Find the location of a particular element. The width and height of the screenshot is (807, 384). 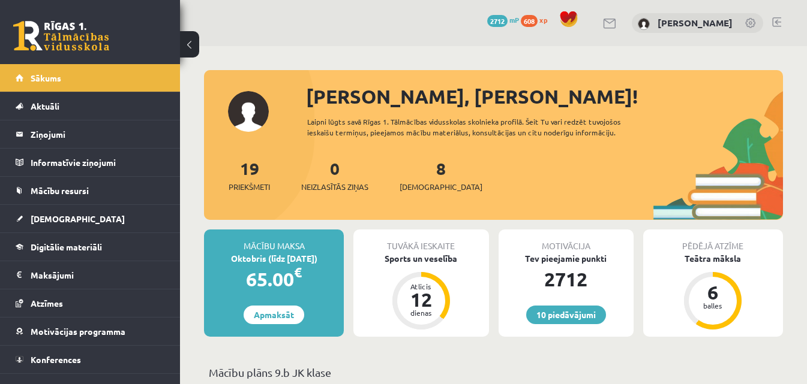

a: Ziņojumi is located at coordinates (90, 134).